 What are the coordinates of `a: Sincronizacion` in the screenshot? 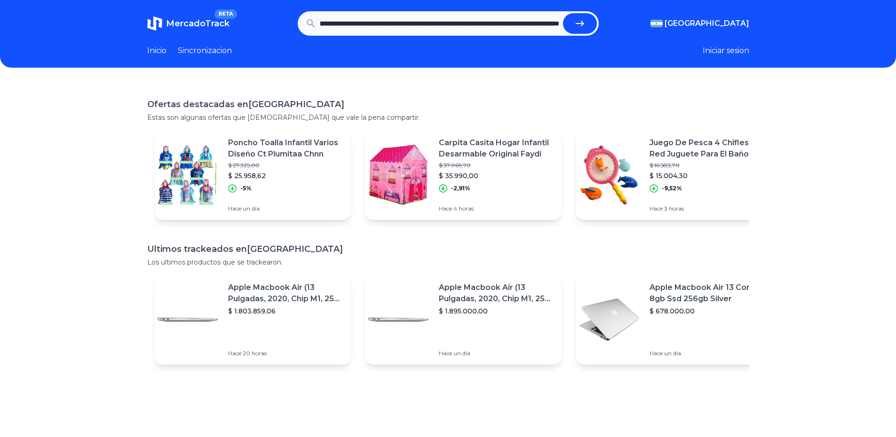 It's located at (205, 51).